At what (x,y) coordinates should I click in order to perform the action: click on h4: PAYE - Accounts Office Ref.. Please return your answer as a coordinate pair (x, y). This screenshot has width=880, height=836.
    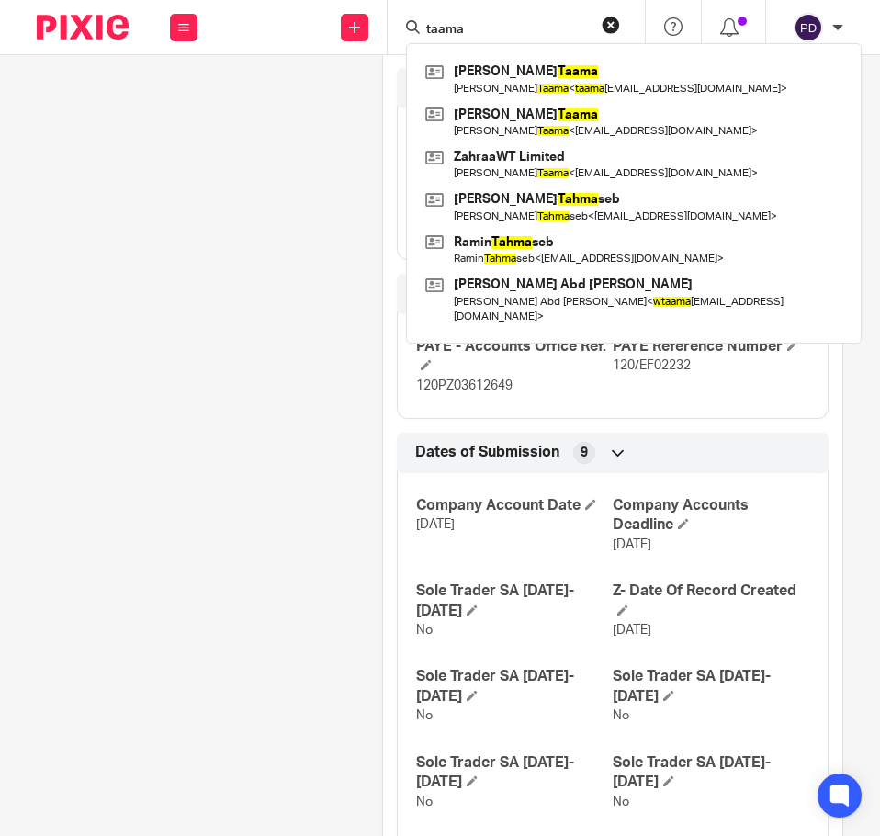
    Looking at the image, I should click on (515, 357).